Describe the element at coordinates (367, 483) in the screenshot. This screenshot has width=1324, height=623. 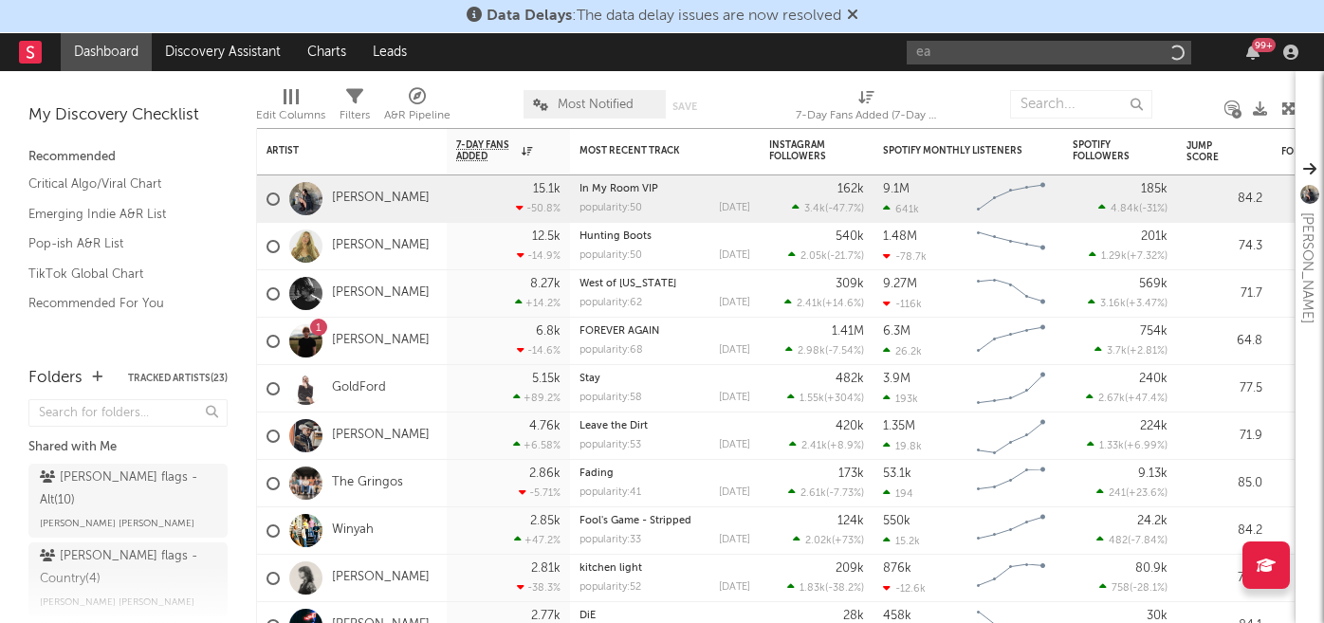
I see `a: The Gringos` at that location.